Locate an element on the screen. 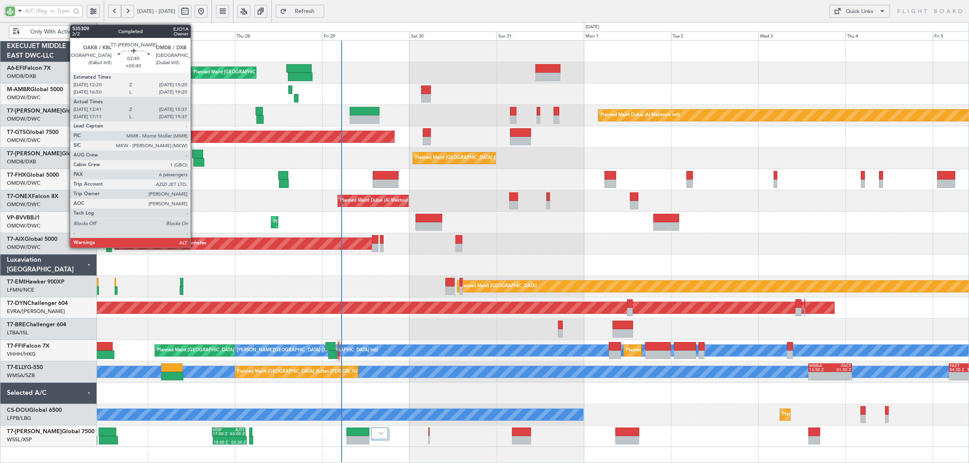  a: T7-GTSGlobal 7500 is located at coordinates (33, 132).